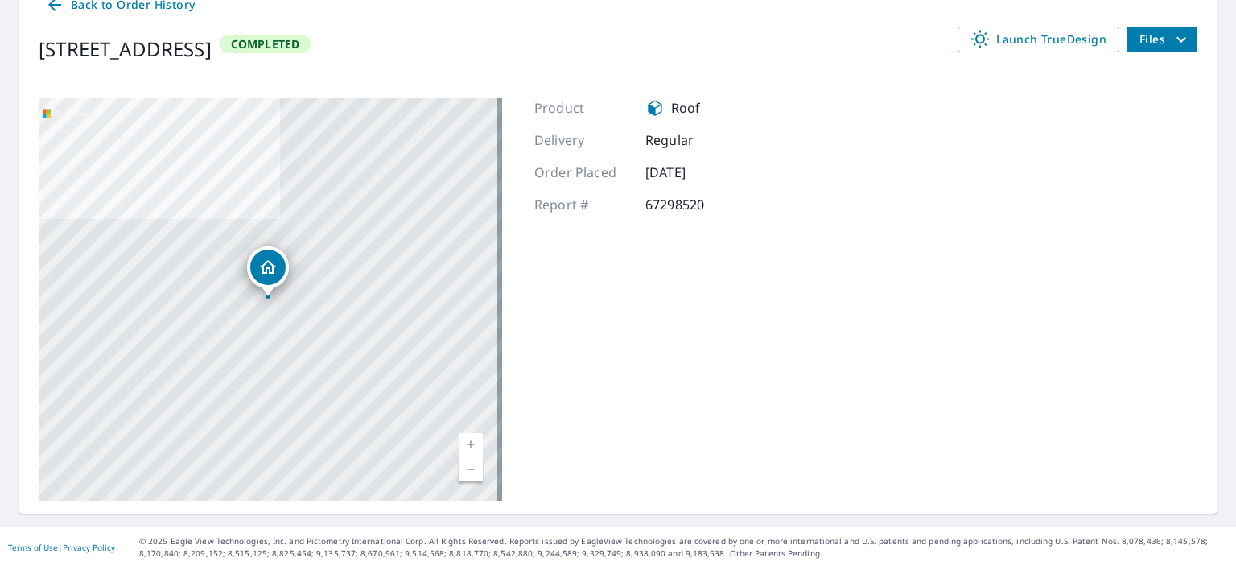 The image size is (1236, 566). I want to click on span: Files, so click(1166, 39).